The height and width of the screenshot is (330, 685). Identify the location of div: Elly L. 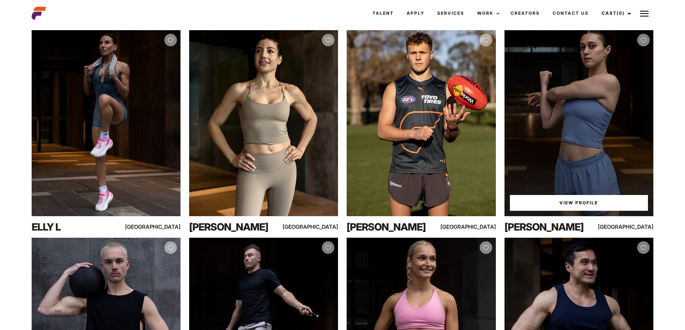
(76, 227).